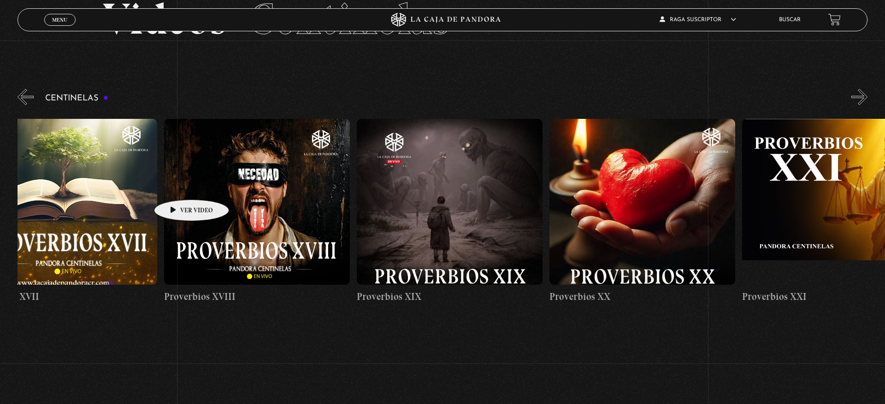 This screenshot has height=404, width=885. What do you see at coordinates (790, 20) in the screenshot?
I see `a: Buscar` at bounding box center [790, 20].